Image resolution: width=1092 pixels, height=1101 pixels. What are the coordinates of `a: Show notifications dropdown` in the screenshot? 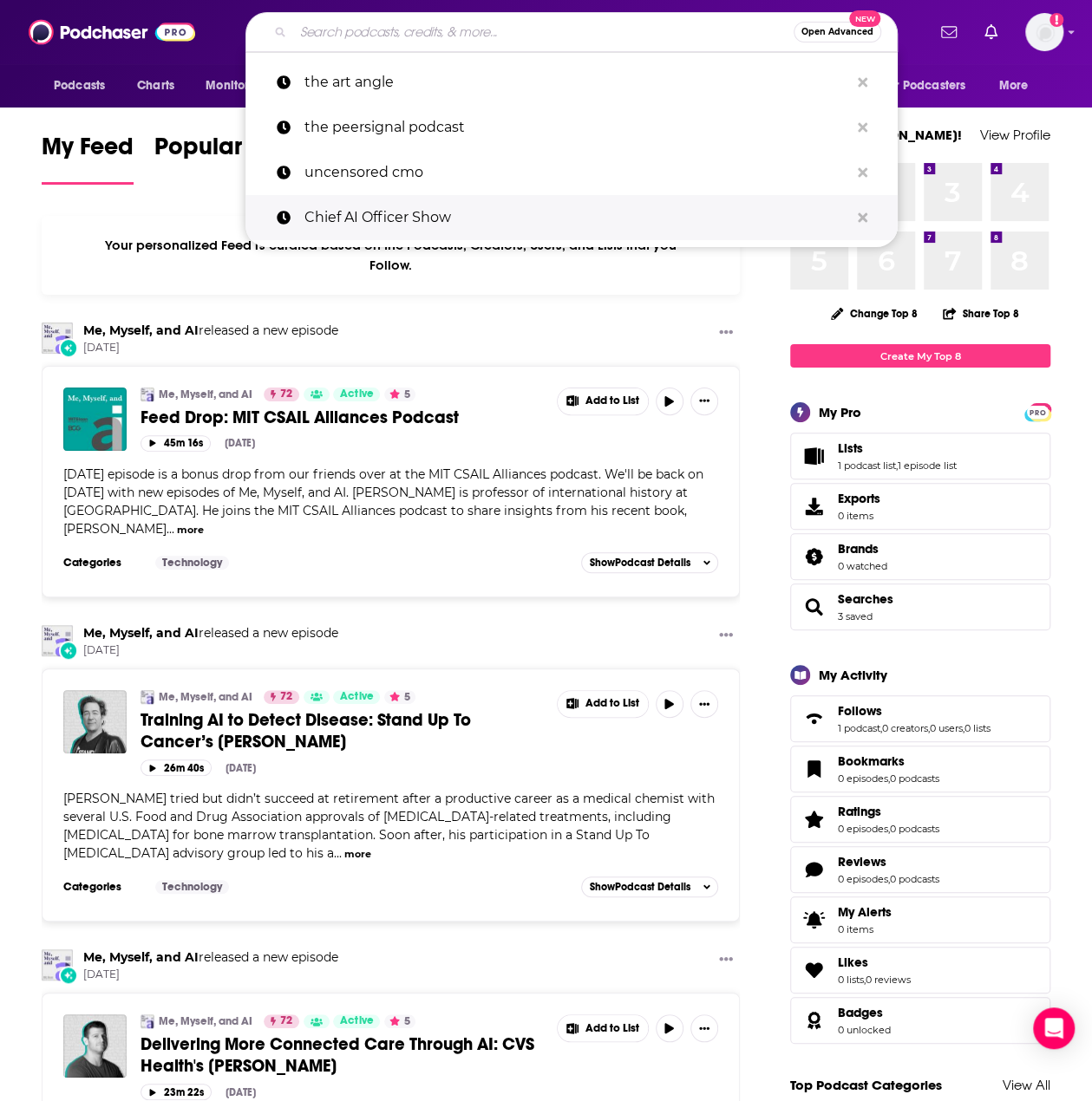 It's located at (990, 32).